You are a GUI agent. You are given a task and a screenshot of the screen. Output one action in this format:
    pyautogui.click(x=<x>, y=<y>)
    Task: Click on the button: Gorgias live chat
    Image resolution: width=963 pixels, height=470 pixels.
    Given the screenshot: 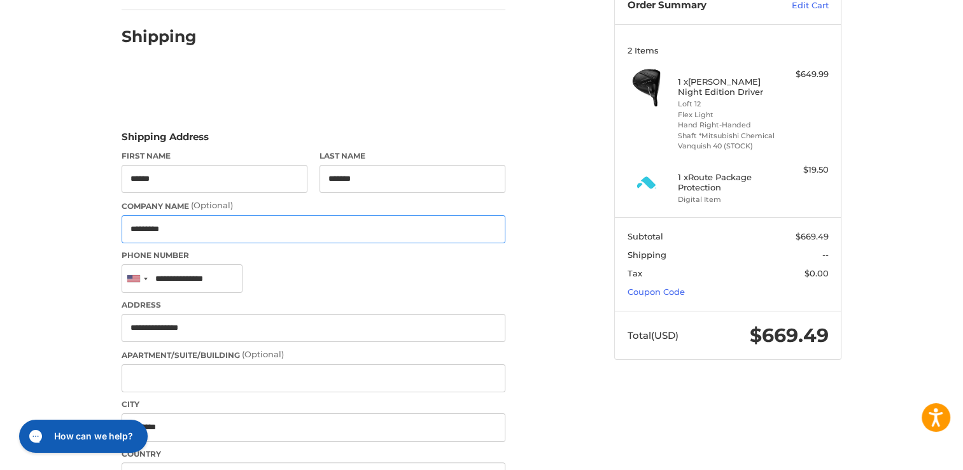 What is the action you would take?
    pyautogui.click(x=71, y=21)
    